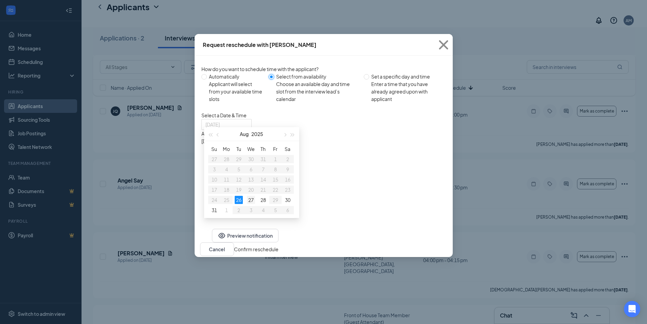 The width and height of the screenshot is (647, 324). What do you see at coordinates (214, 210) in the screenshot?
I see `div: 31` at bounding box center [214, 210].